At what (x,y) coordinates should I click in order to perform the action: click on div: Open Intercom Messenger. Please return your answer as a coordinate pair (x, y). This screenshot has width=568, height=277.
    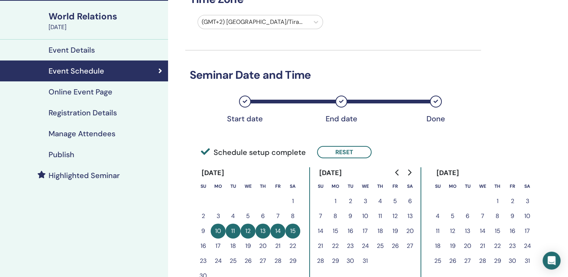
    Looking at the image, I should click on (551, 260).